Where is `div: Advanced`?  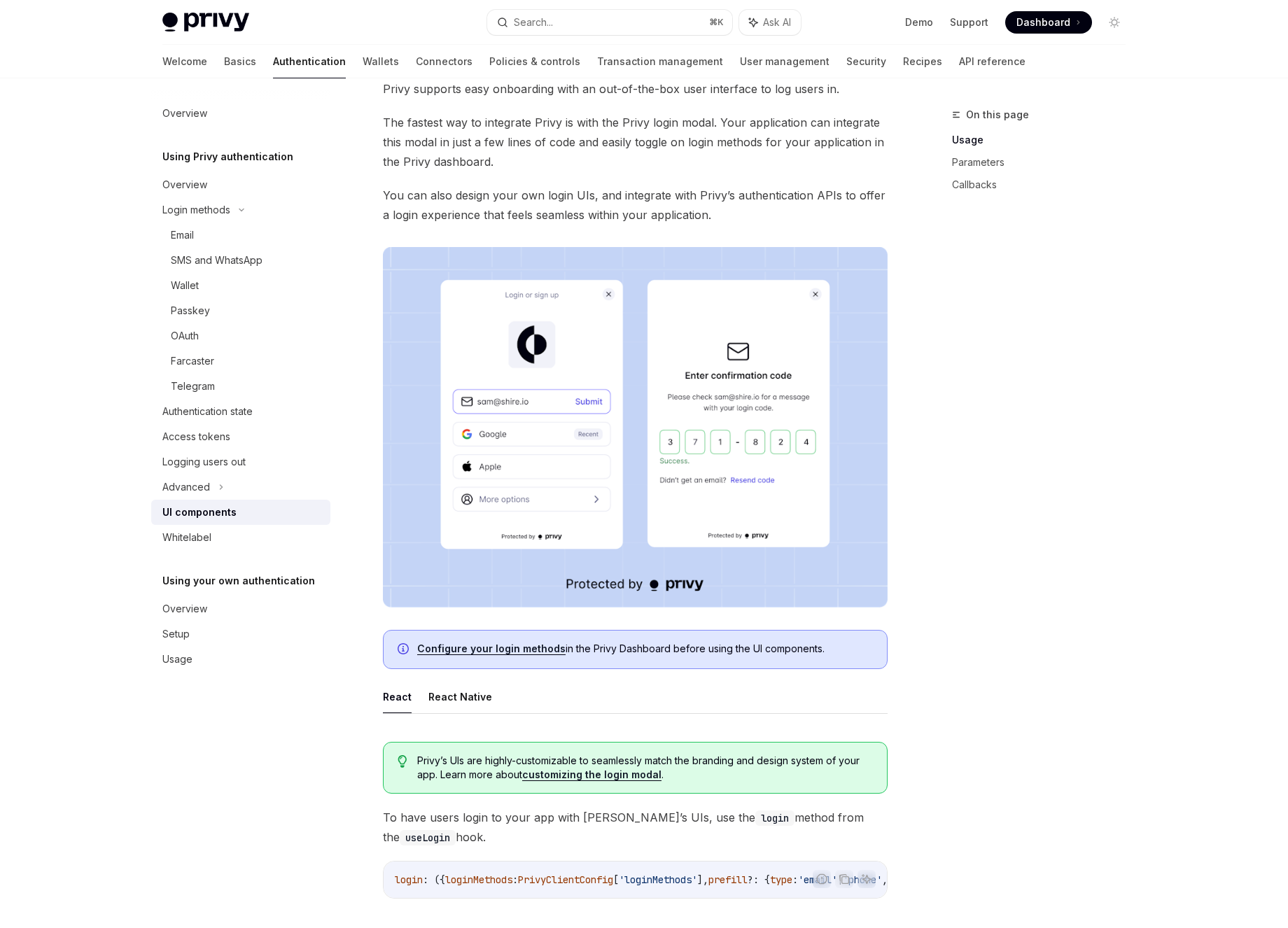
div: Advanced is located at coordinates (186, 487).